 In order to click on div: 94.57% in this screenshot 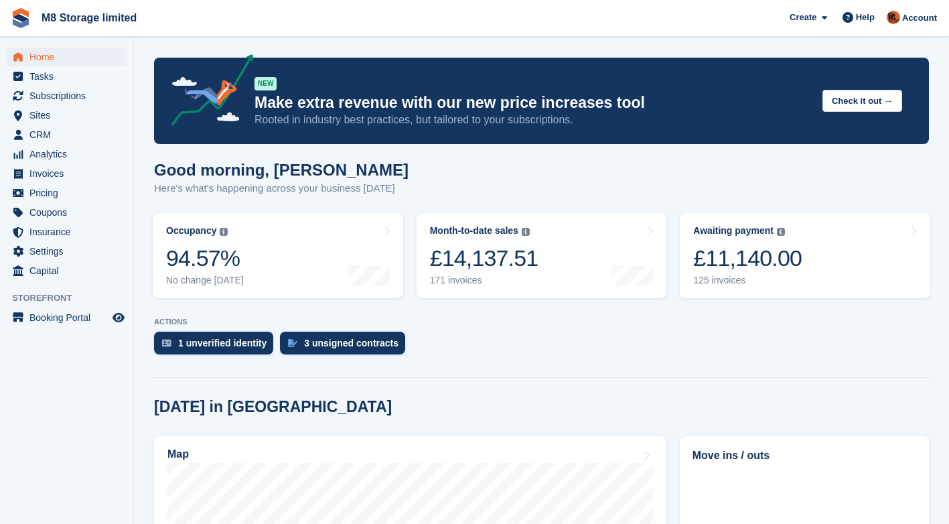, I will do `click(205, 258)`.